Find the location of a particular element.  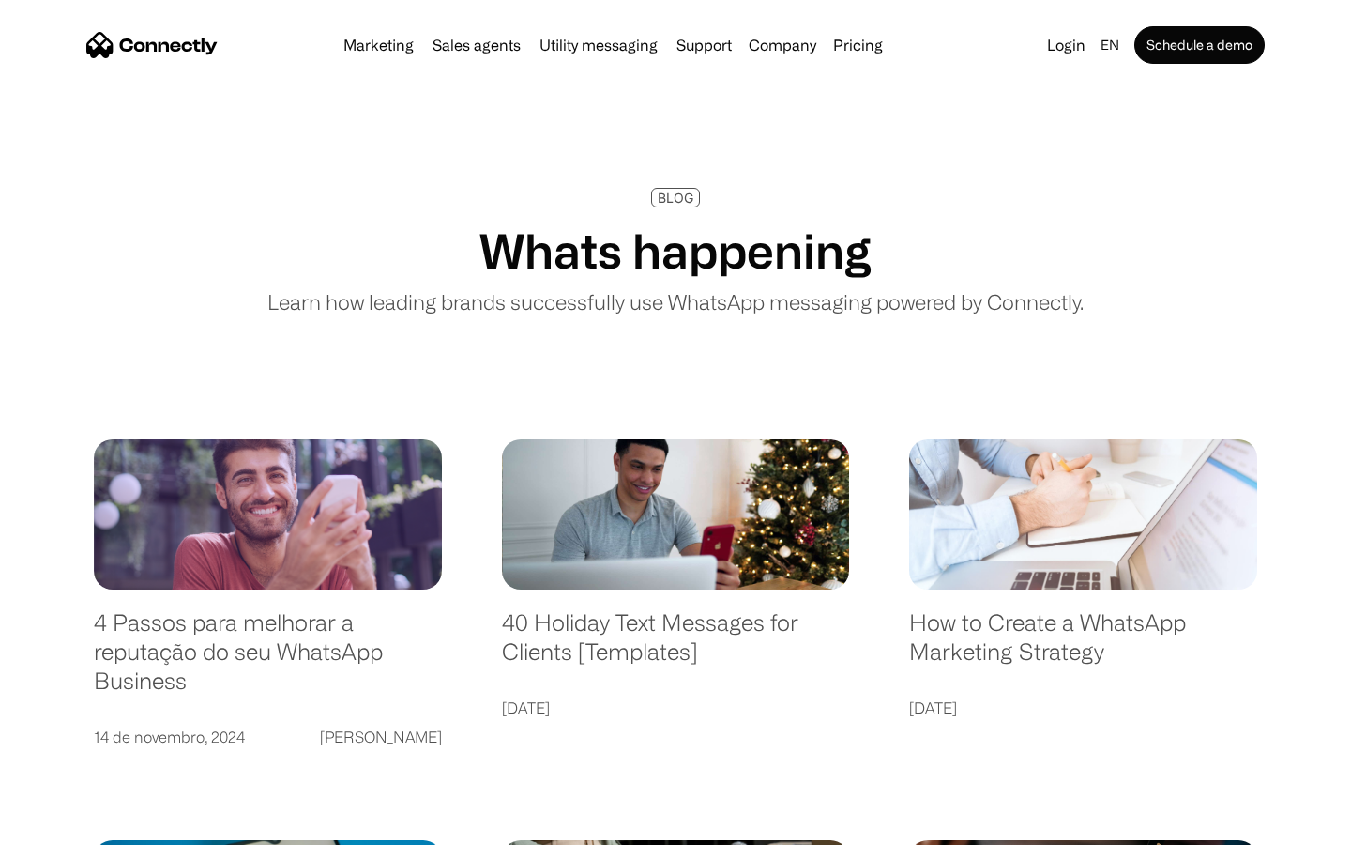

a: 40 Holiday Text Messages for Clients [Templates] is located at coordinates (676, 646).